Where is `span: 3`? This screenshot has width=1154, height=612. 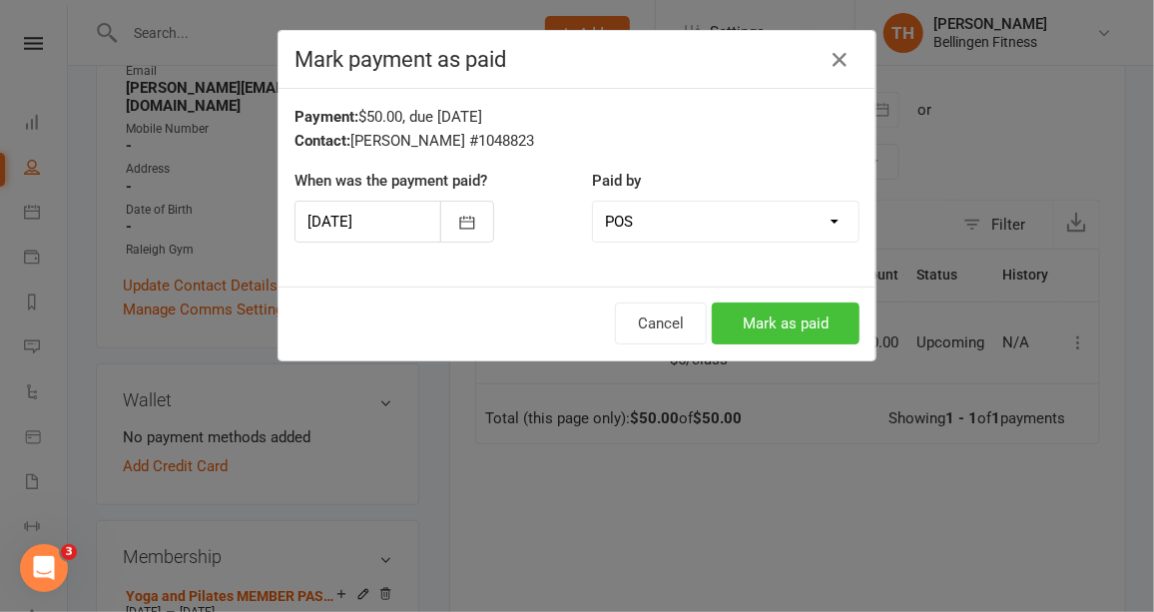
span: 3 is located at coordinates (69, 552).